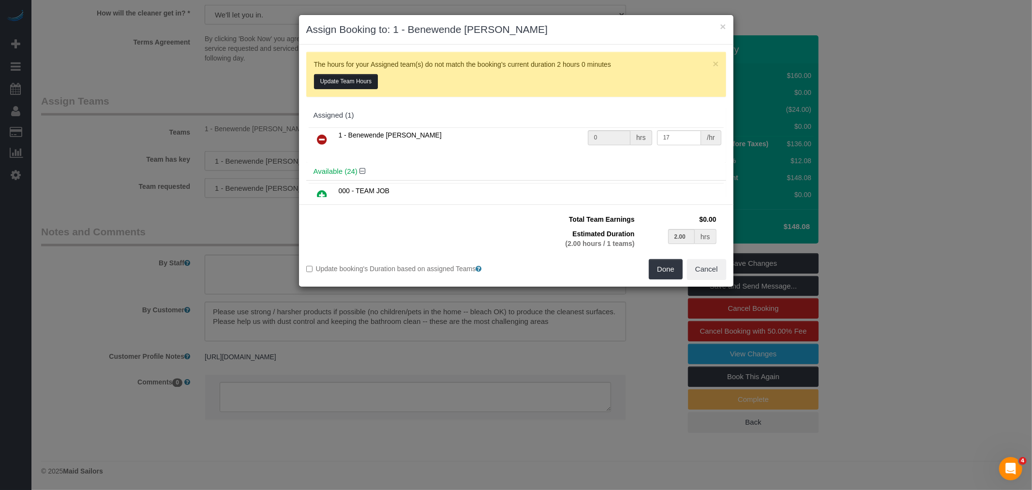 The height and width of the screenshot is (490, 1032). Describe the element at coordinates (407, 268) in the screenshot. I see `label: Update booking's Duration based on assigned Teams` at that location.